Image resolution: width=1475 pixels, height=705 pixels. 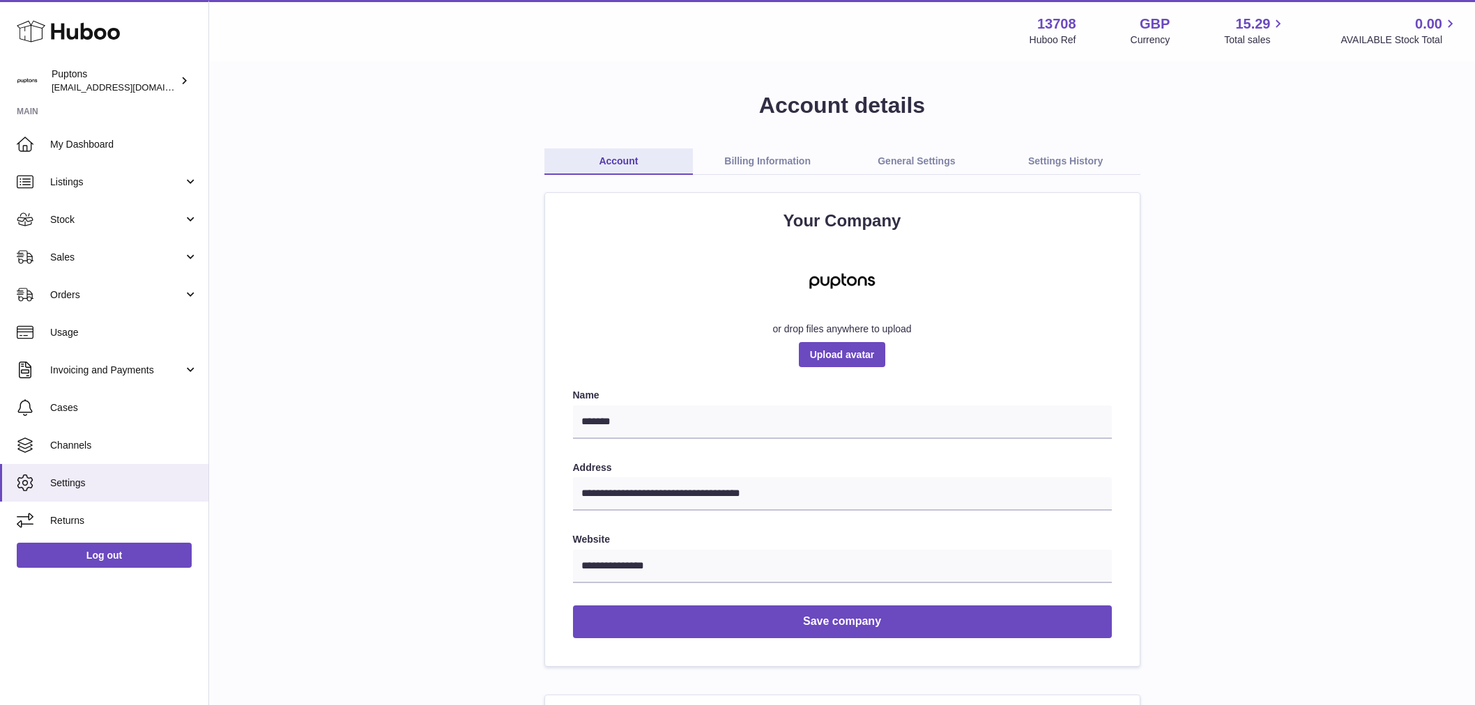 What do you see at coordinates (842, 329) in the screenshot?
I see `div: or drop files anywhere to upload` at bounding box center [842, 329].